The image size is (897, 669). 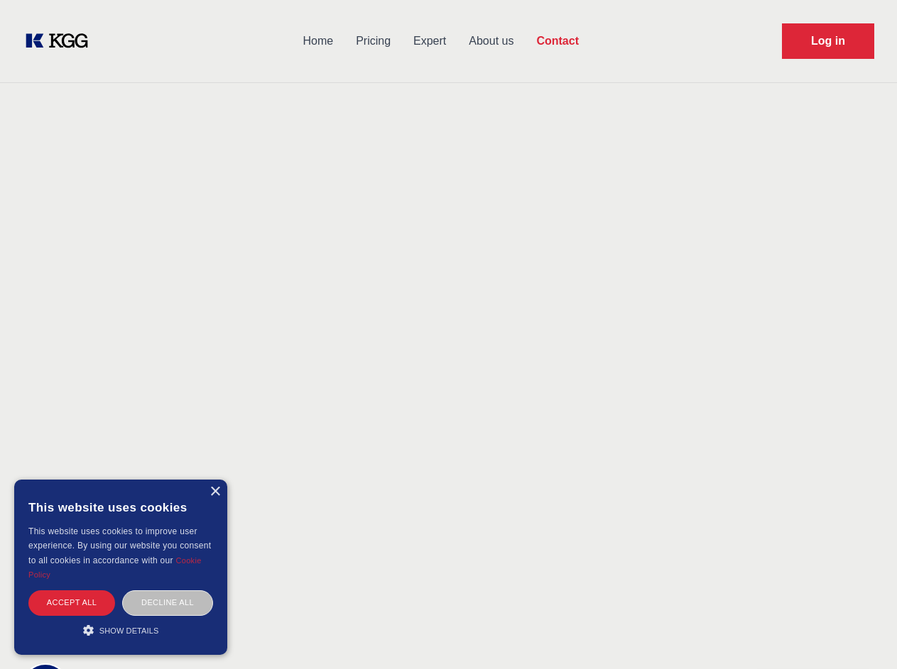 What do you see at coordinates (491, 41) in the screenshot?
I see `a: About us` at bounding box center [491, 41].